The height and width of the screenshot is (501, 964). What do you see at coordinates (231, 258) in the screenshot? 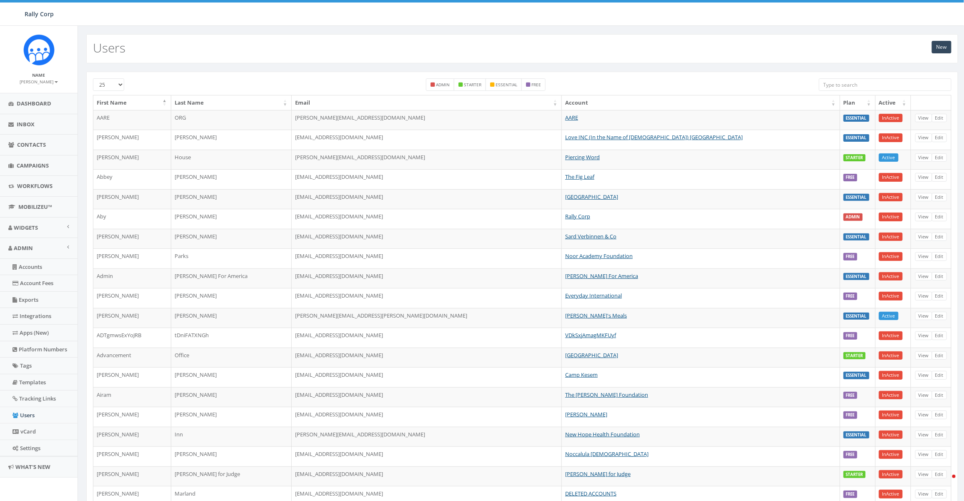
I see `td: Parks` at bounding box center [231, 258].